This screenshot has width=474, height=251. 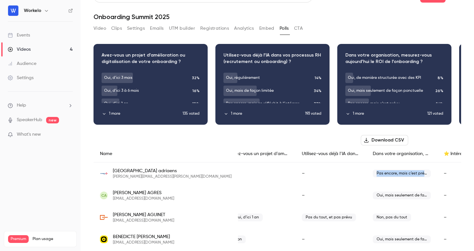 I want to click on div: Settings, so click(x=21, y=78).